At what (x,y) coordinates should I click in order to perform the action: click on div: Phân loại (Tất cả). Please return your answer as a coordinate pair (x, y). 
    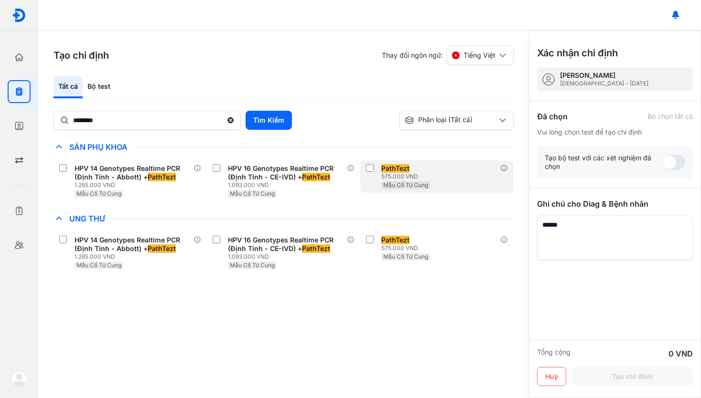
    Looking at the image, I should click on (450, 120).